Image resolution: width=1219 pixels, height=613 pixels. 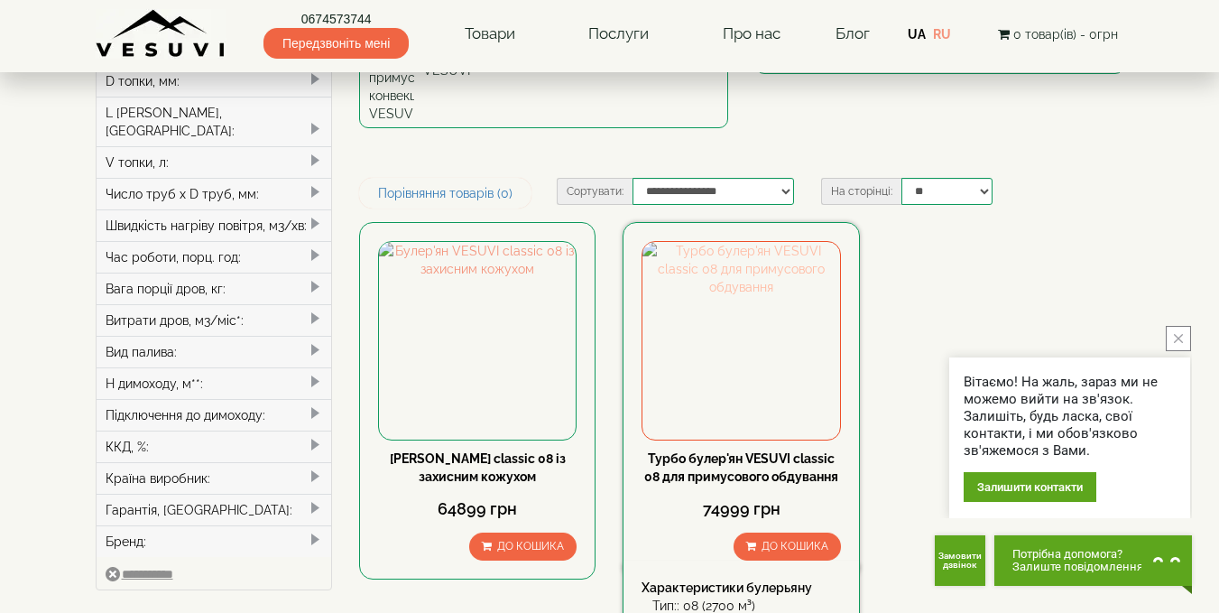 What do you see at coordinates (214, 477) in the screenshot?
I see `div: Країна виробник:` at bounding box center [214, 477].